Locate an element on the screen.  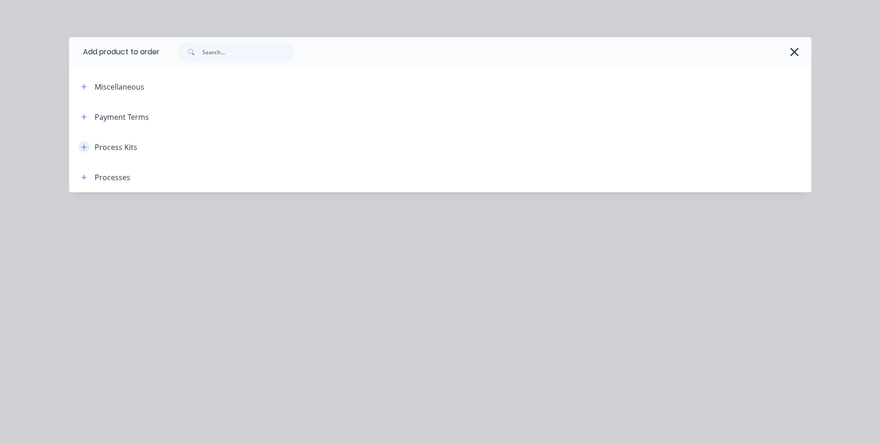
div: Add product to order is located at coordinates (114, 52).